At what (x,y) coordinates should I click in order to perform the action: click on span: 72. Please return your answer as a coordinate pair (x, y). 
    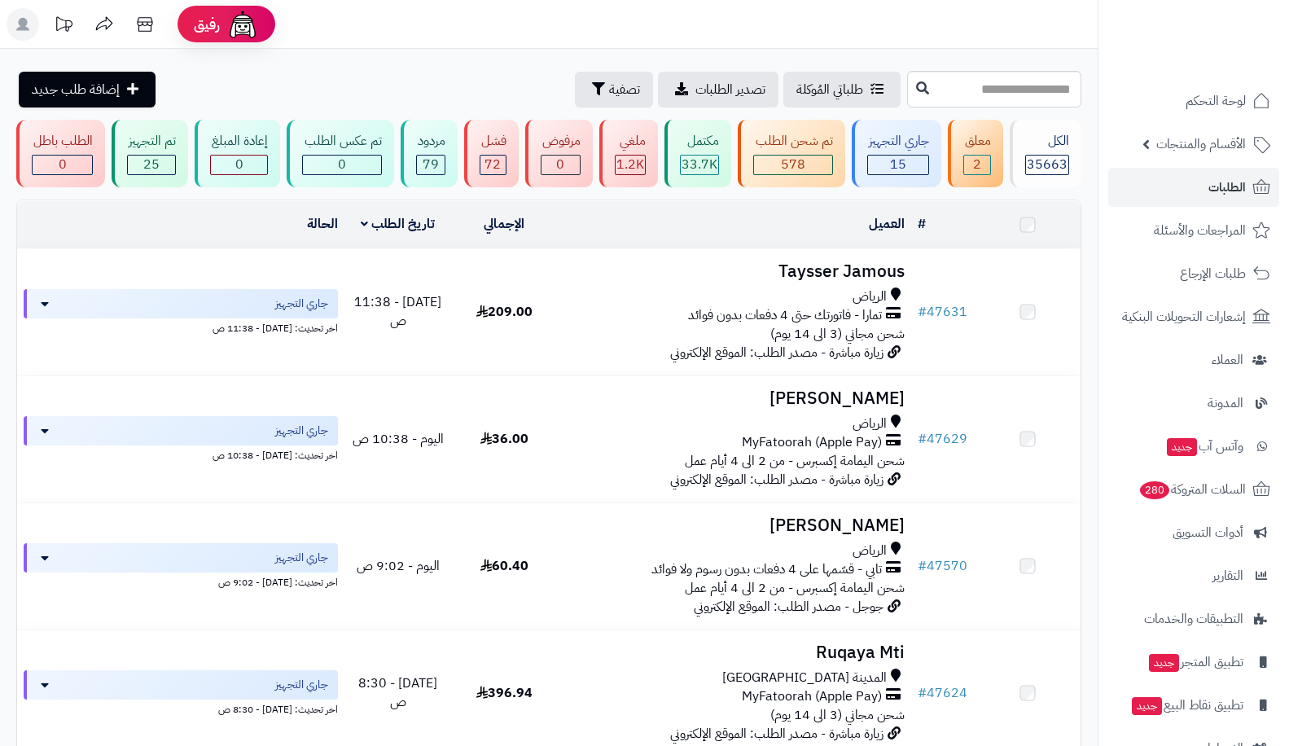
    Looking at the image, I should click on (493, 164).